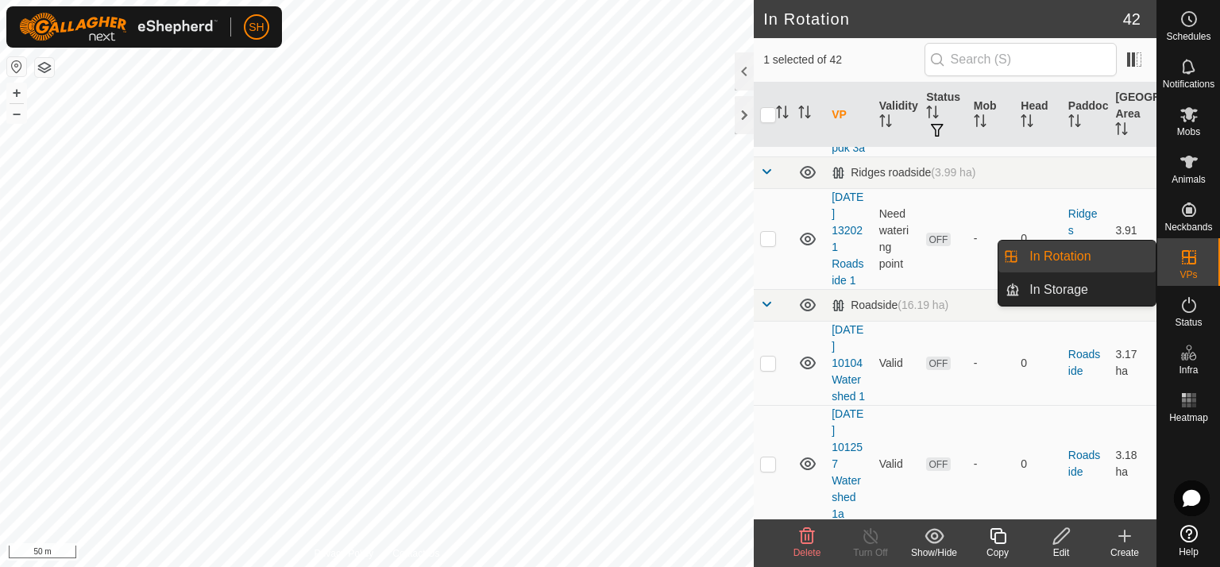 The image size is (1220, 567). Describe the element at coordinates (1133, 363) in the screenshot. I see `td: 3.17 ha` at that location.